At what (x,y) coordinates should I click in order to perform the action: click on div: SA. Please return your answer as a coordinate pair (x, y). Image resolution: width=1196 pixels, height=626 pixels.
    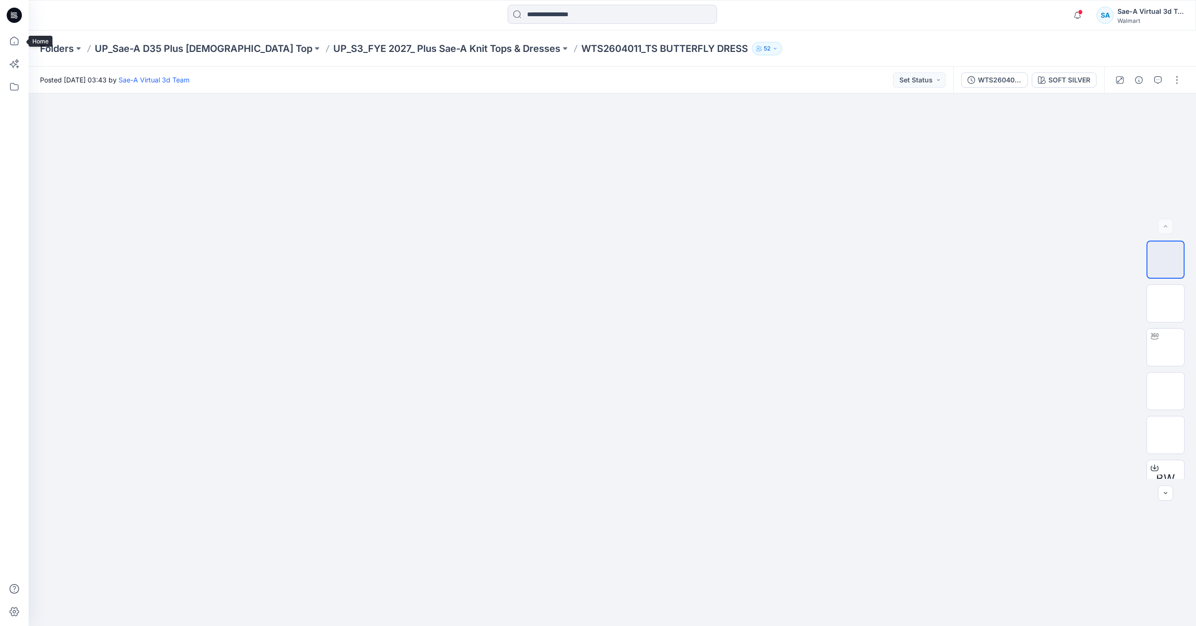
    Looking at the image, I should click on (1105, 15).